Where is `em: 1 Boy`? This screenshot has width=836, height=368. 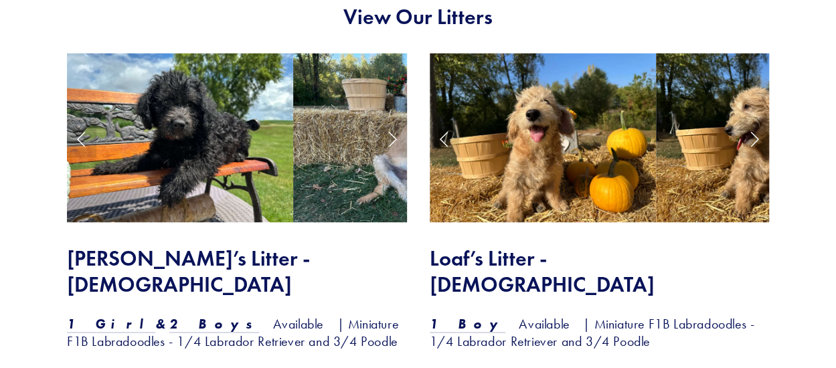 em: 1 Boy is located at coordinates (467, 323).